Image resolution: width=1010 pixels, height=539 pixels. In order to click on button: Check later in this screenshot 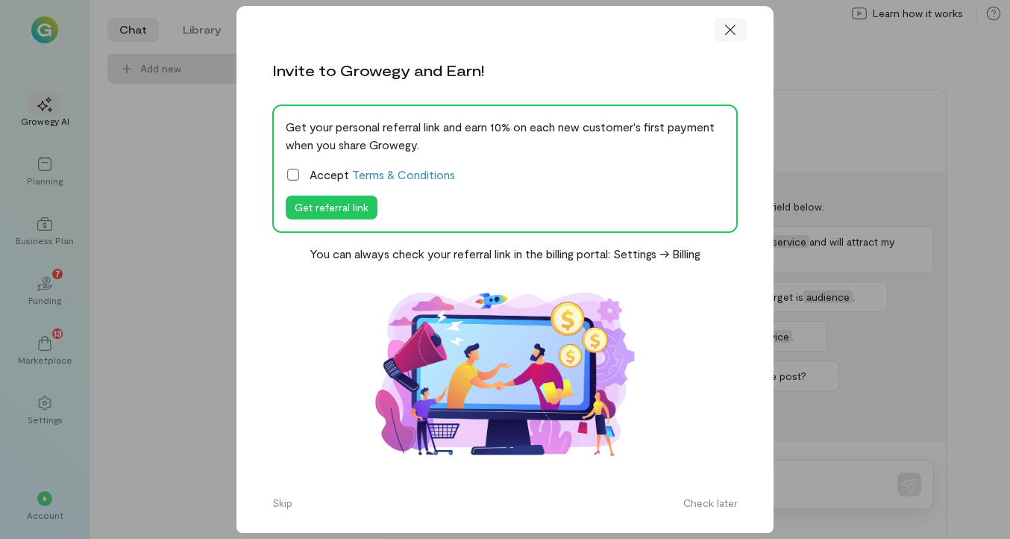, I will do `click(710, 503)`.